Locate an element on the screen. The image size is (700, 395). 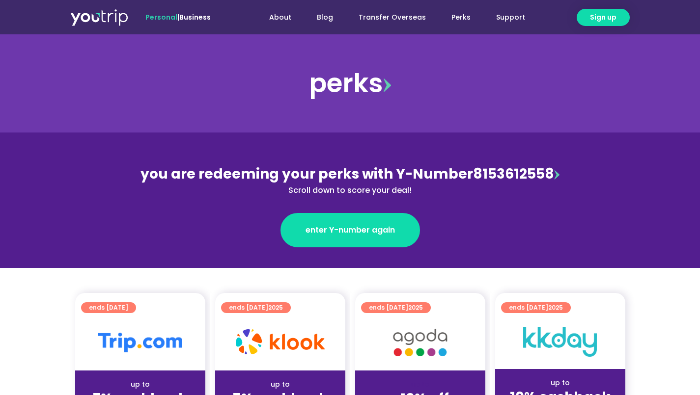
span: Sign up is located at coordinates (603, 17).